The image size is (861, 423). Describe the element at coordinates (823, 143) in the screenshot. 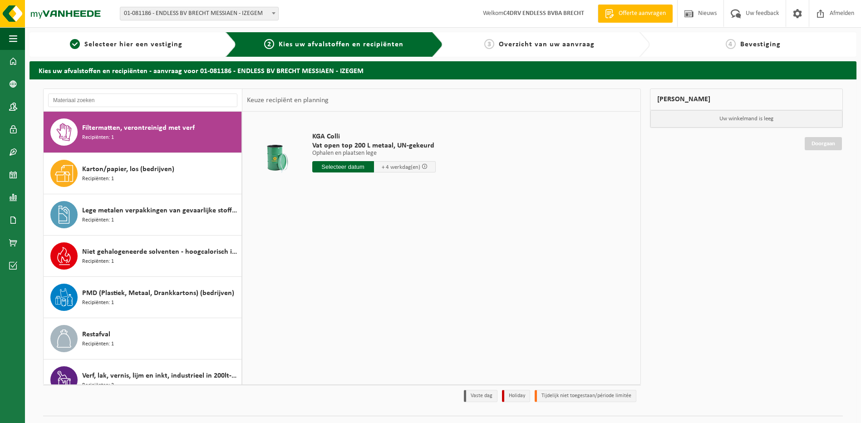

I see `a: Doorgaan` at that location.